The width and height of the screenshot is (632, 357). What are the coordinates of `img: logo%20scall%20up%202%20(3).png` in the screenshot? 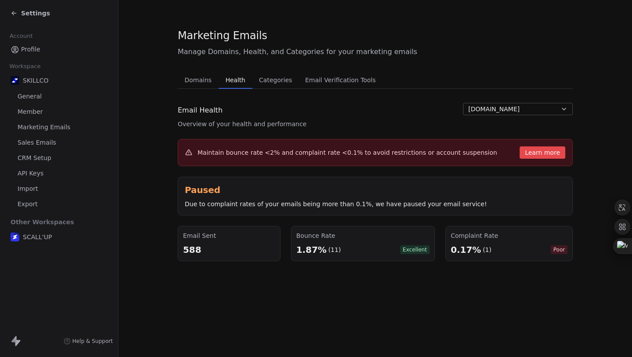 It's located at (15, 237).